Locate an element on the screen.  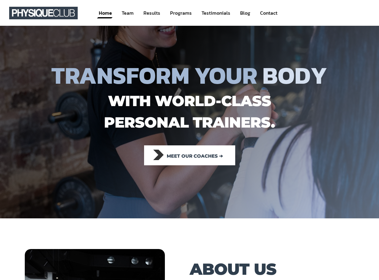
a: Testimonials is located at coordinates (216, 13).